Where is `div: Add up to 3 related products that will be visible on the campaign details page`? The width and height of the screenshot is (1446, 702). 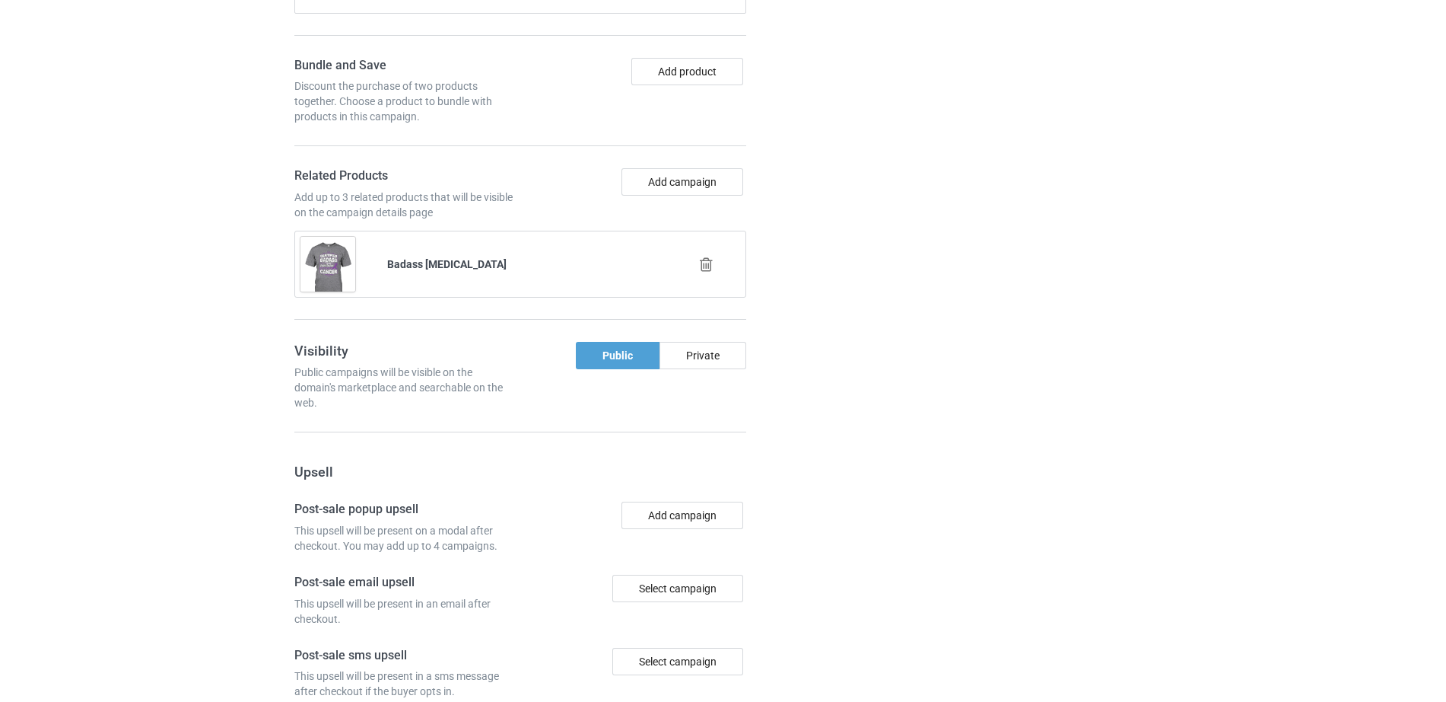 div: Add up to 3 related products that will be visible on the campaign details page is located at coordinates (405, 205).